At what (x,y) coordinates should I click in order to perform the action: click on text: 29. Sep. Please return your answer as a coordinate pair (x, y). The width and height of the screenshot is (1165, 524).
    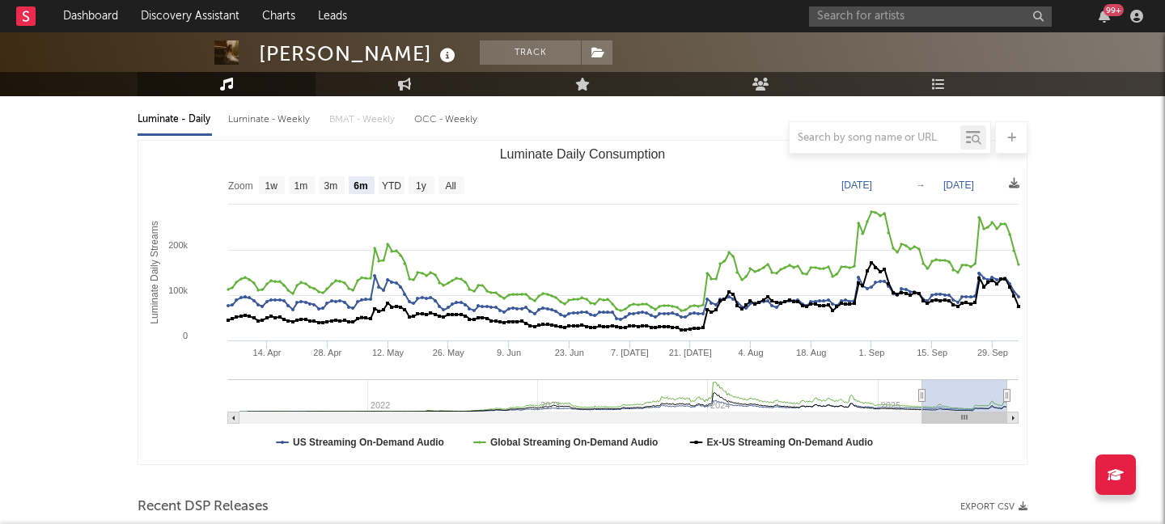
    Looking at the image, I should click on (993, 353).